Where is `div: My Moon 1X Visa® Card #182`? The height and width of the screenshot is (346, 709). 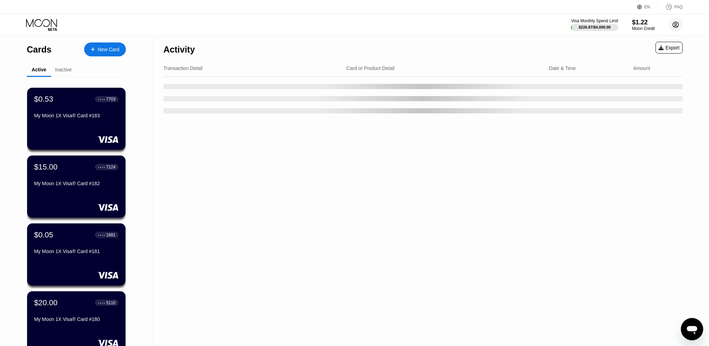 div: My Moon 1X Visa® Card #182 is located at coordinates (76, 183).